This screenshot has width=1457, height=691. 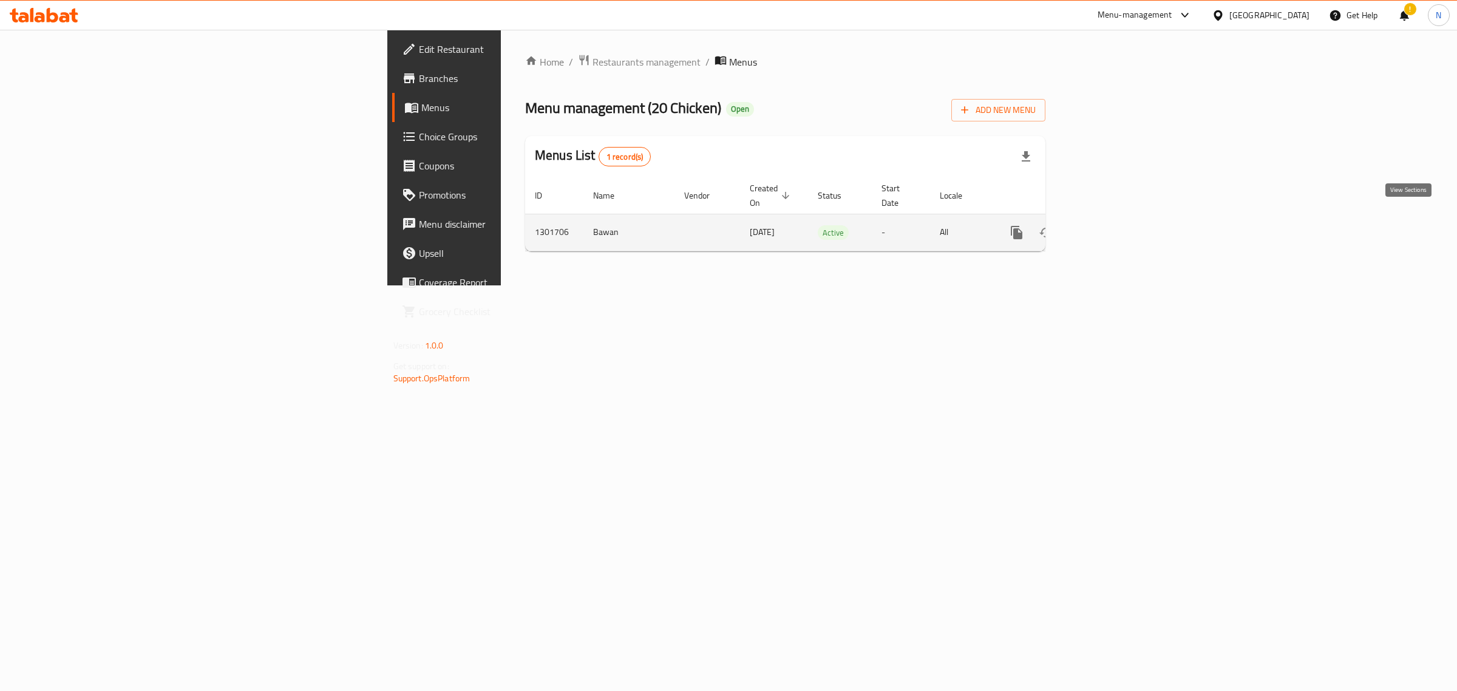 I want to click on span: Restaurants management, so click(x=646, y=62).